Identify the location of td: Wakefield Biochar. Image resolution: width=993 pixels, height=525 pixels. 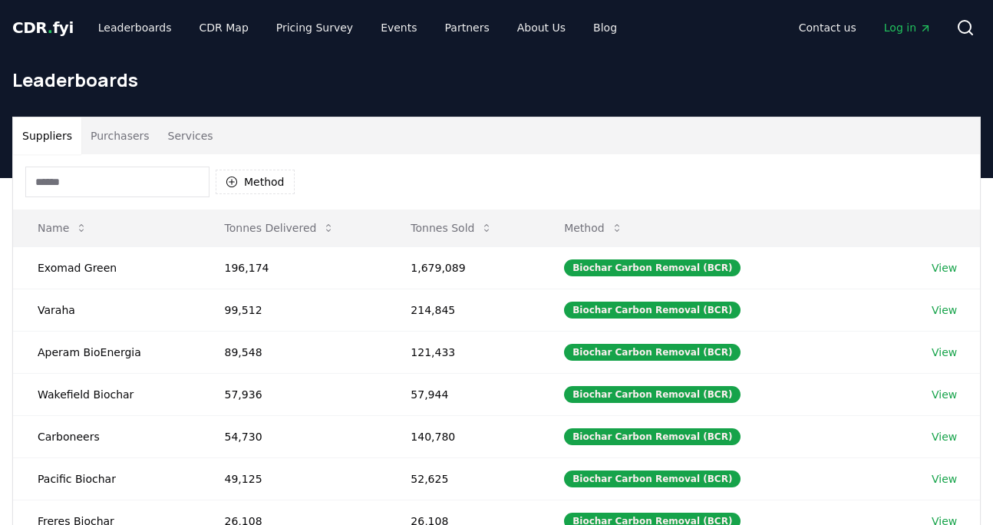
(107, 394).